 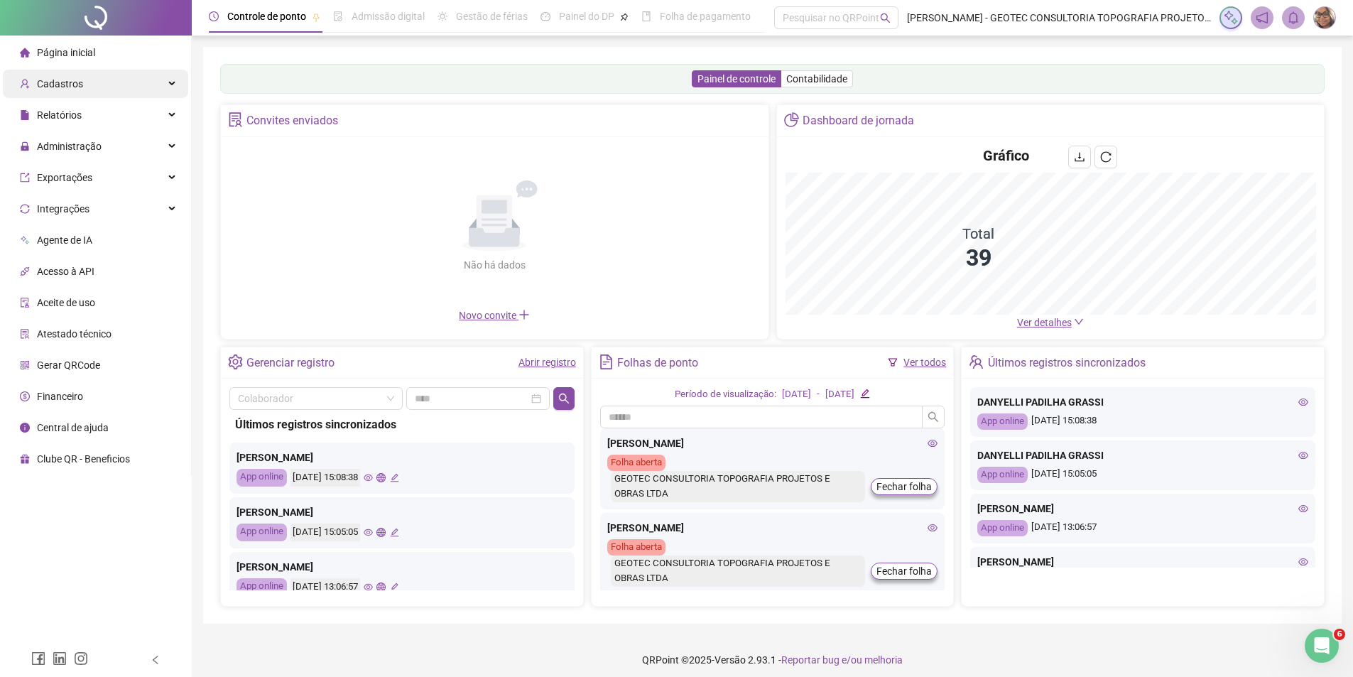 What do you see at coordinates (65, 178) in the screenshot?
I see `span: Exportações` at bounding box center [65, 178].